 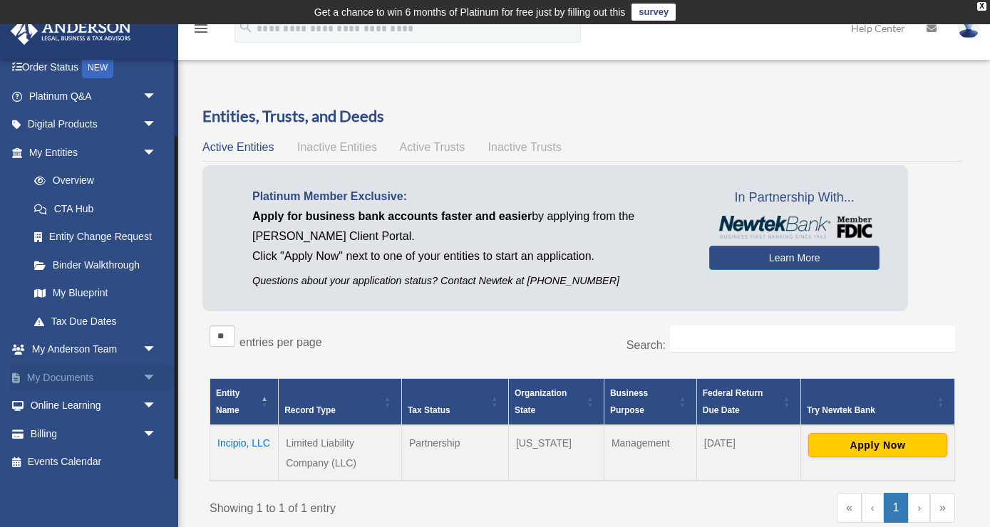 I want to click on span: Business Purpose, so click(x=629, y=402).